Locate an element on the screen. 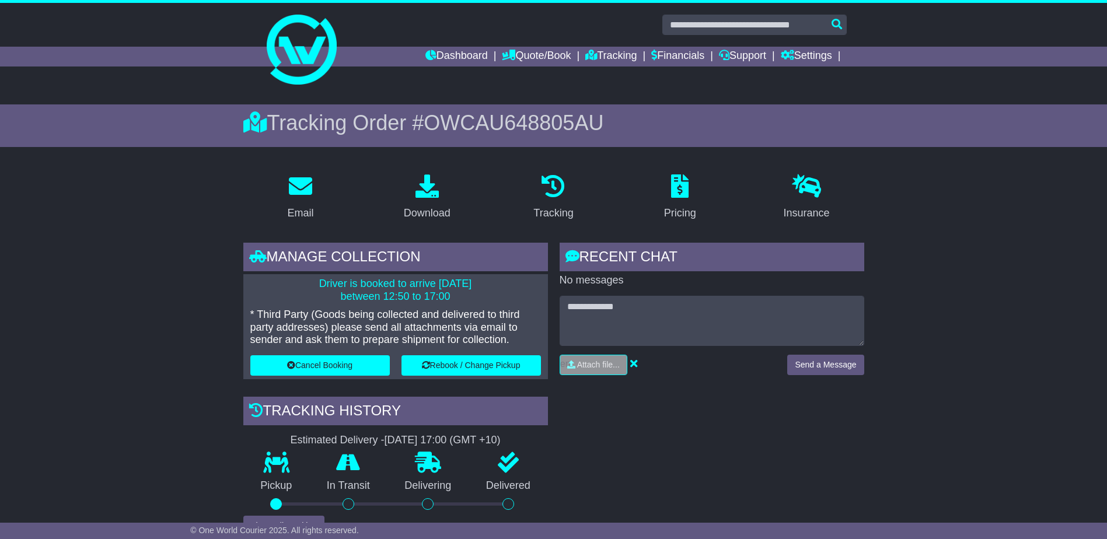 This screenshot has width=1107, height=539. a: Insurance is located at coordinates (806, 198).